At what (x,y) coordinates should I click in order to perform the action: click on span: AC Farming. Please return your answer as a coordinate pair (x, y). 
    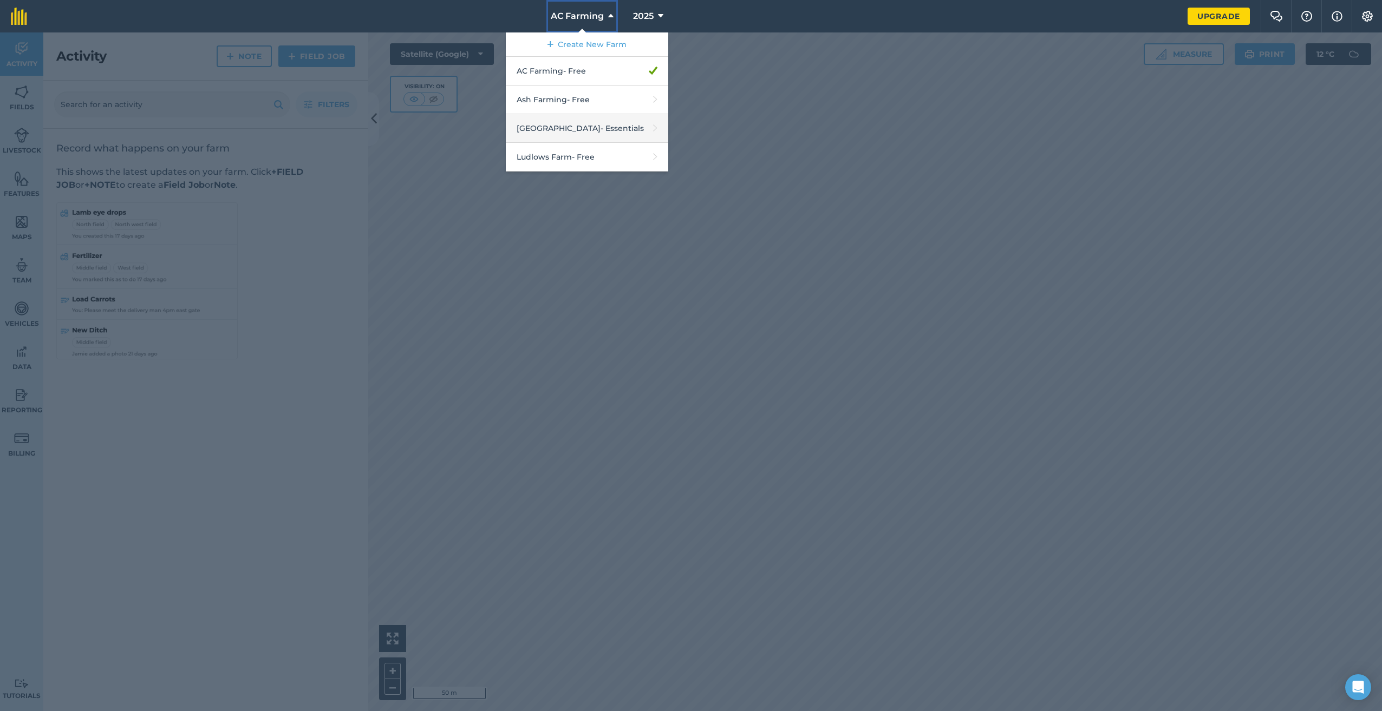
    Looking at the image, I should click on (577, 16).